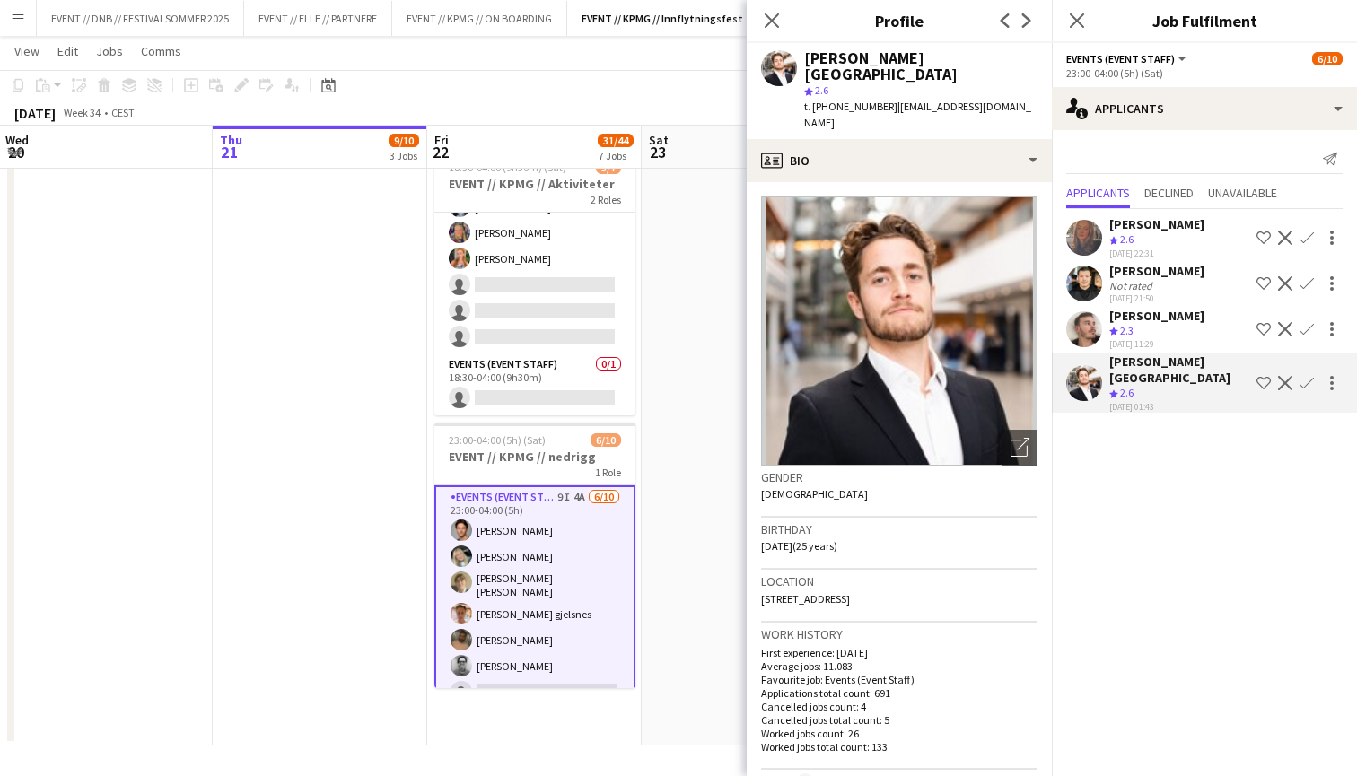 This screenshot has height=776, width=1357. Describe the element at coordinates (440, 152) in the screenshot. I see `span: 22` at that location.